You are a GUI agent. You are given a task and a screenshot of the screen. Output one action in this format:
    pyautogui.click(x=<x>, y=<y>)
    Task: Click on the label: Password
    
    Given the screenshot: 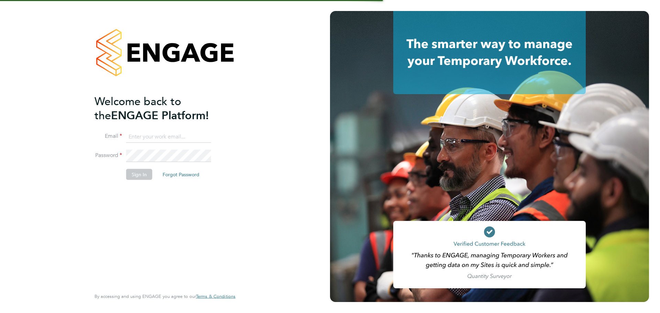 What is the action you would take?
    pyautogui.click(x=108, y=155)
    